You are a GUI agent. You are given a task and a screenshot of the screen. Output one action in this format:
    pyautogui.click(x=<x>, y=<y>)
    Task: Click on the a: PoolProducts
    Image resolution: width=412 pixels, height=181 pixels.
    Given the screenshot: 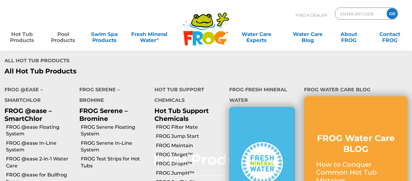 What is the action you would take?
    pyautogui.click(x=63, y=34)
    